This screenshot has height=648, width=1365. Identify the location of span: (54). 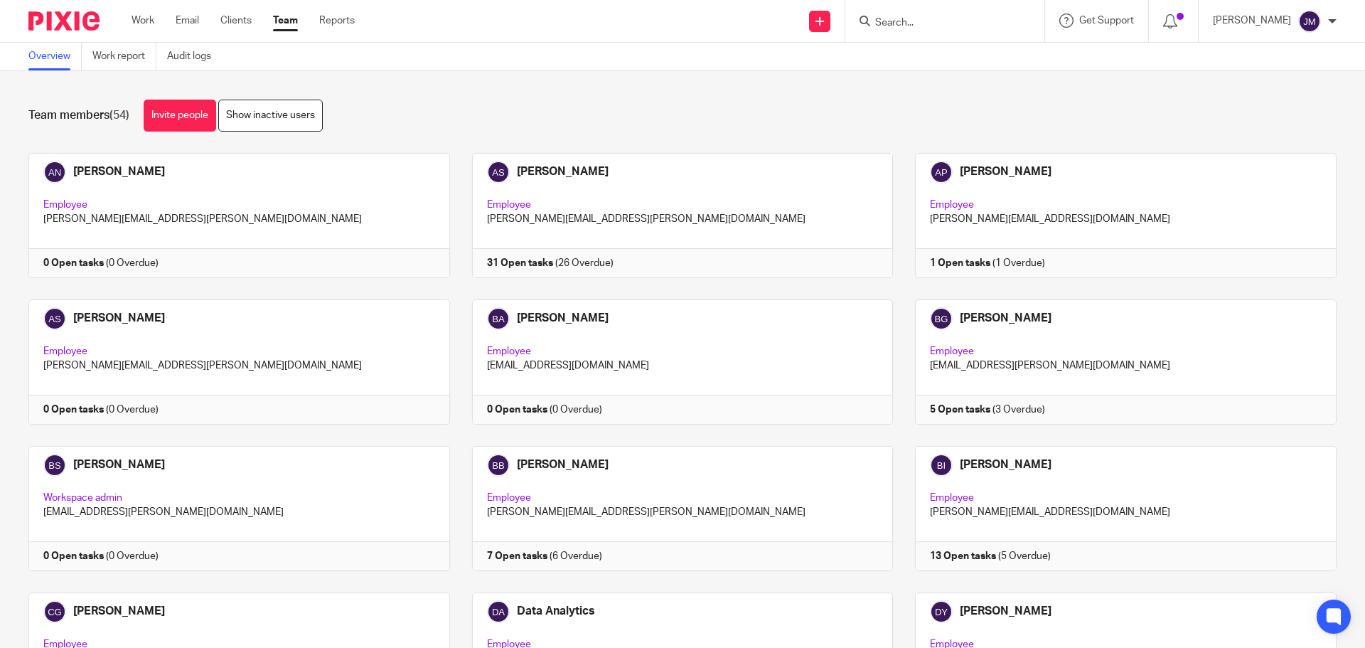
(119, 115).